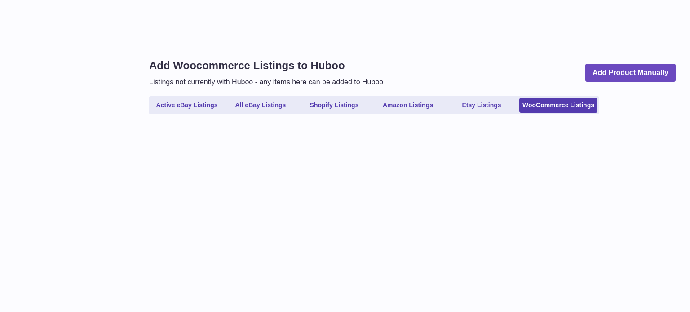  What do you see at coordinates (408, 105) in the screenshot?
I see `a: Amazon Listings` at bounding box center [408, 105].